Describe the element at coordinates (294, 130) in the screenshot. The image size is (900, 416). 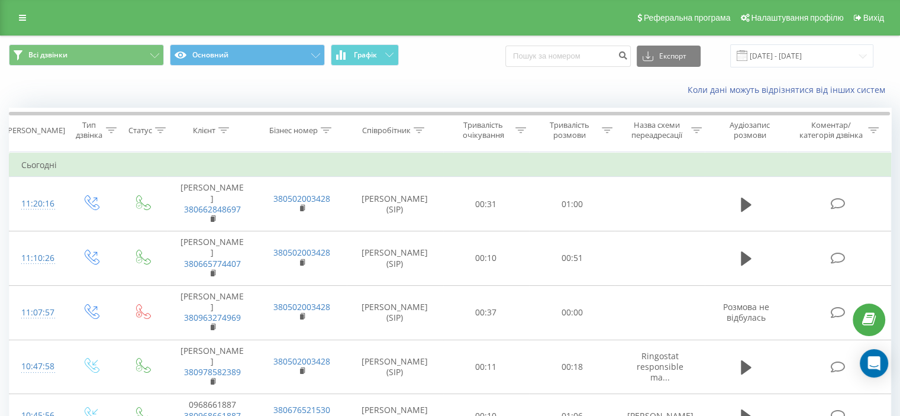
I see `div: Бізнес номер` at that location.